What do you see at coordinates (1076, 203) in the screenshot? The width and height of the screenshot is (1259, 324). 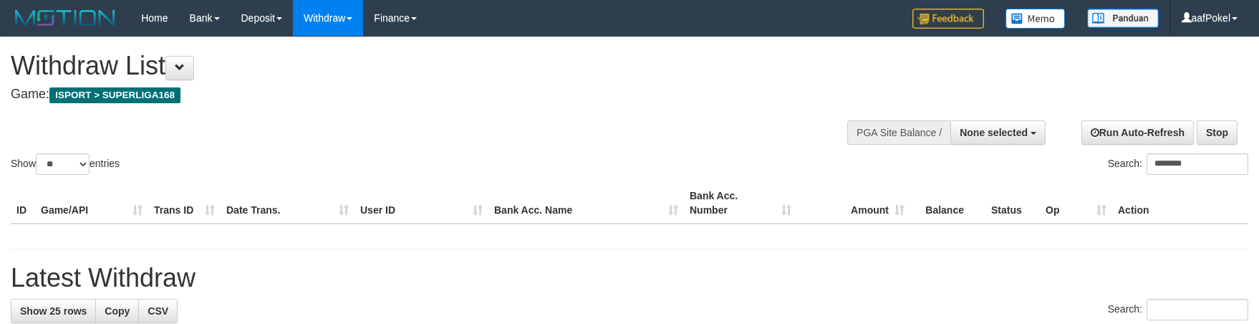 I see `th: Op` at bounding box center [1076, 203].